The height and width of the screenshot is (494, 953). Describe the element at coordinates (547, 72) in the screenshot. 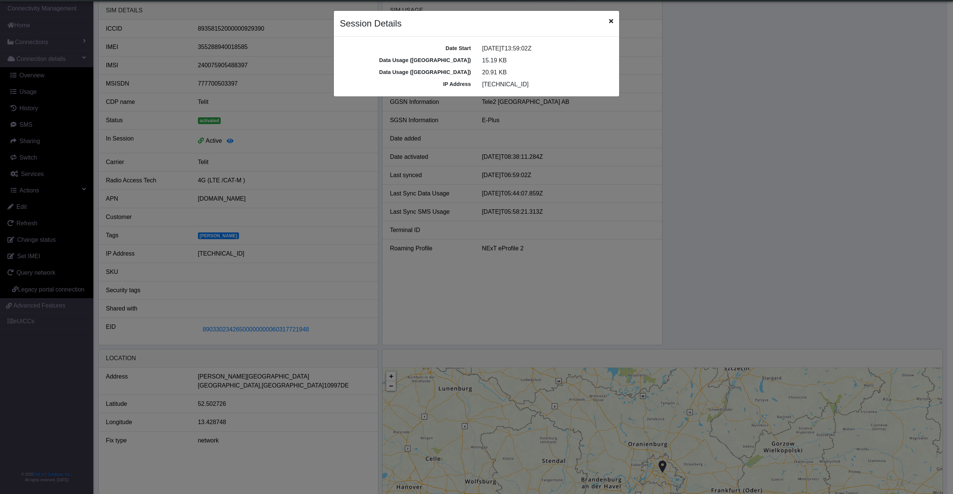

I see `div: 20.91 KB` at that location.